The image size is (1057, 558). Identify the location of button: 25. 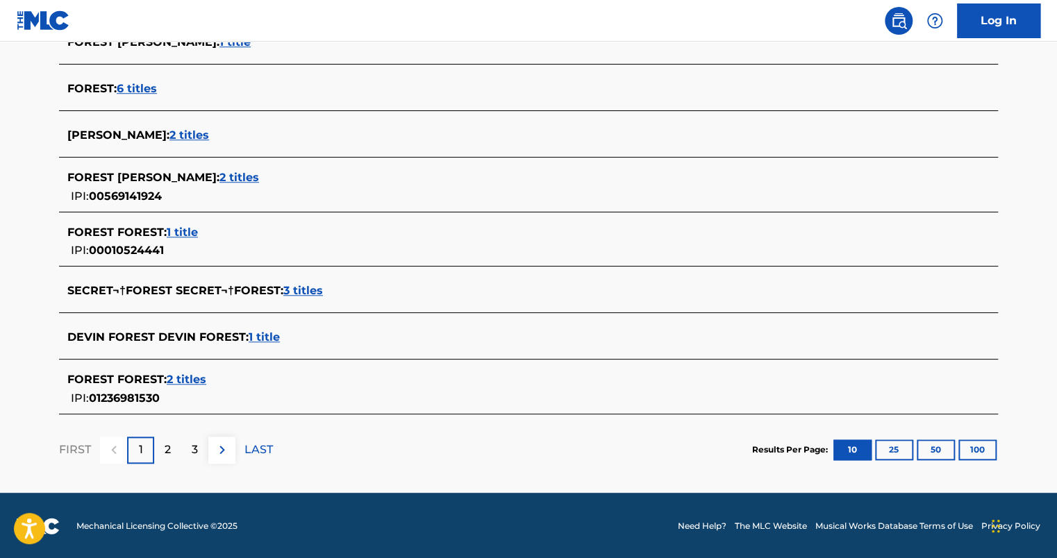
(894, 450).